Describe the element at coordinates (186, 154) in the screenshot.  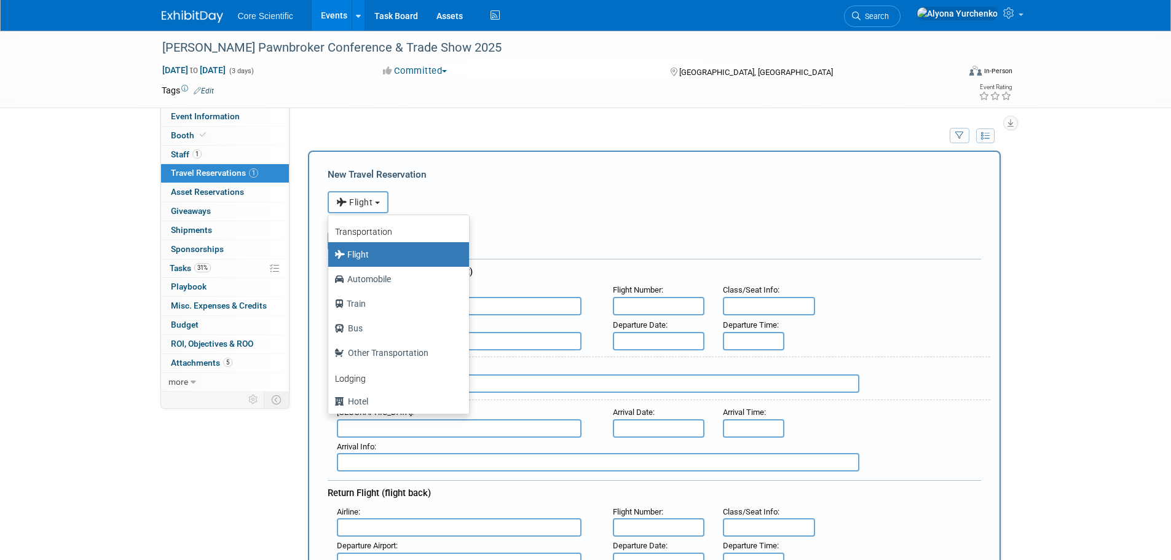
I see `span: Staff` at that location.